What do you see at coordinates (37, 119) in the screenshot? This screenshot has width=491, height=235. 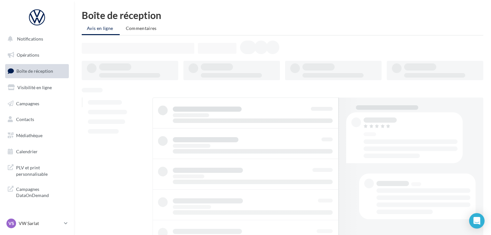 I see `a: Contacts` at bounding box center [37, 119].